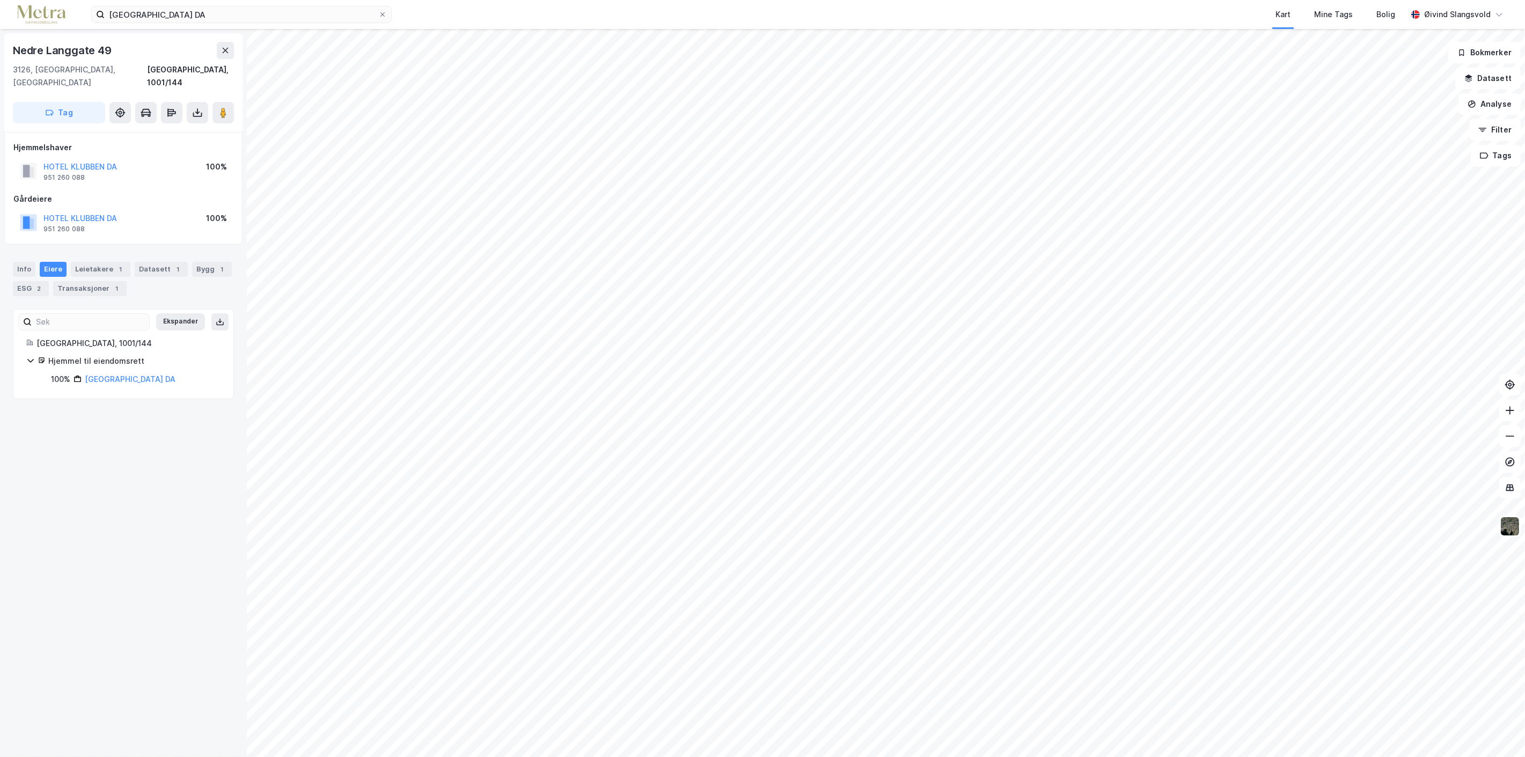  I want to click on img: 9k=, so click(1510, 526).